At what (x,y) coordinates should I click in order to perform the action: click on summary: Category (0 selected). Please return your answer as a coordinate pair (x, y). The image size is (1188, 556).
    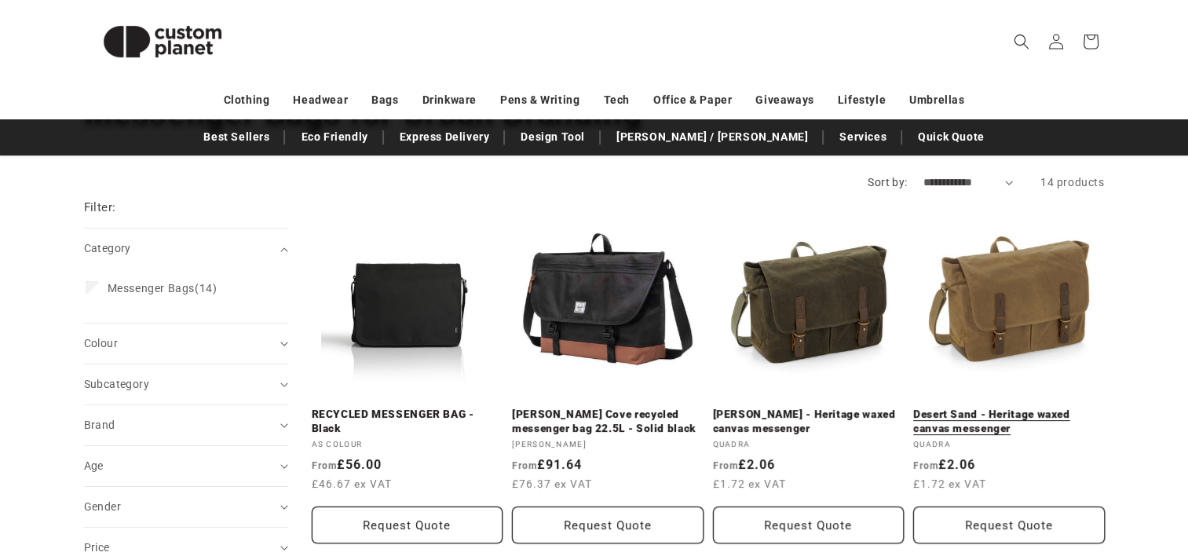
    Looking at the image, I should click on (186, 248).